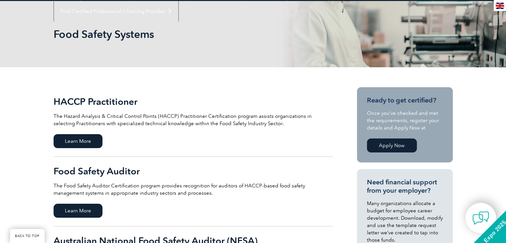 This screenshot has height=243, width=506. I want to click on a: Food Safety Auditor The Food Safety Auditor Certification program provides recognition for audito..., so click(193, 191).